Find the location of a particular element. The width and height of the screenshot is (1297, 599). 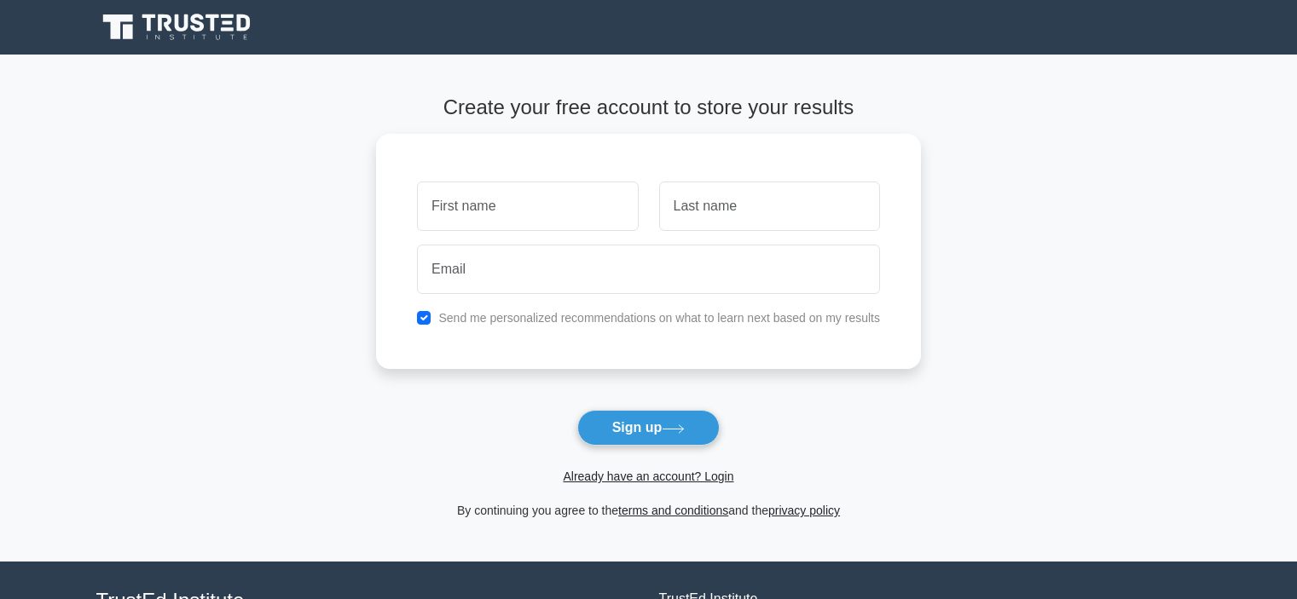

input: Last name is located at coordinates (769, 206).